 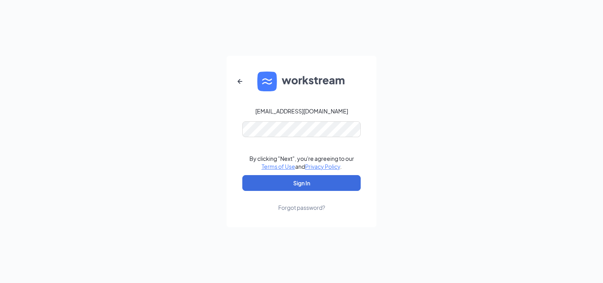 What do you see at coordinates (240, 81) in the screenshot?
I see `button: ArrowLeftNew` at bounding box center [240, 81].